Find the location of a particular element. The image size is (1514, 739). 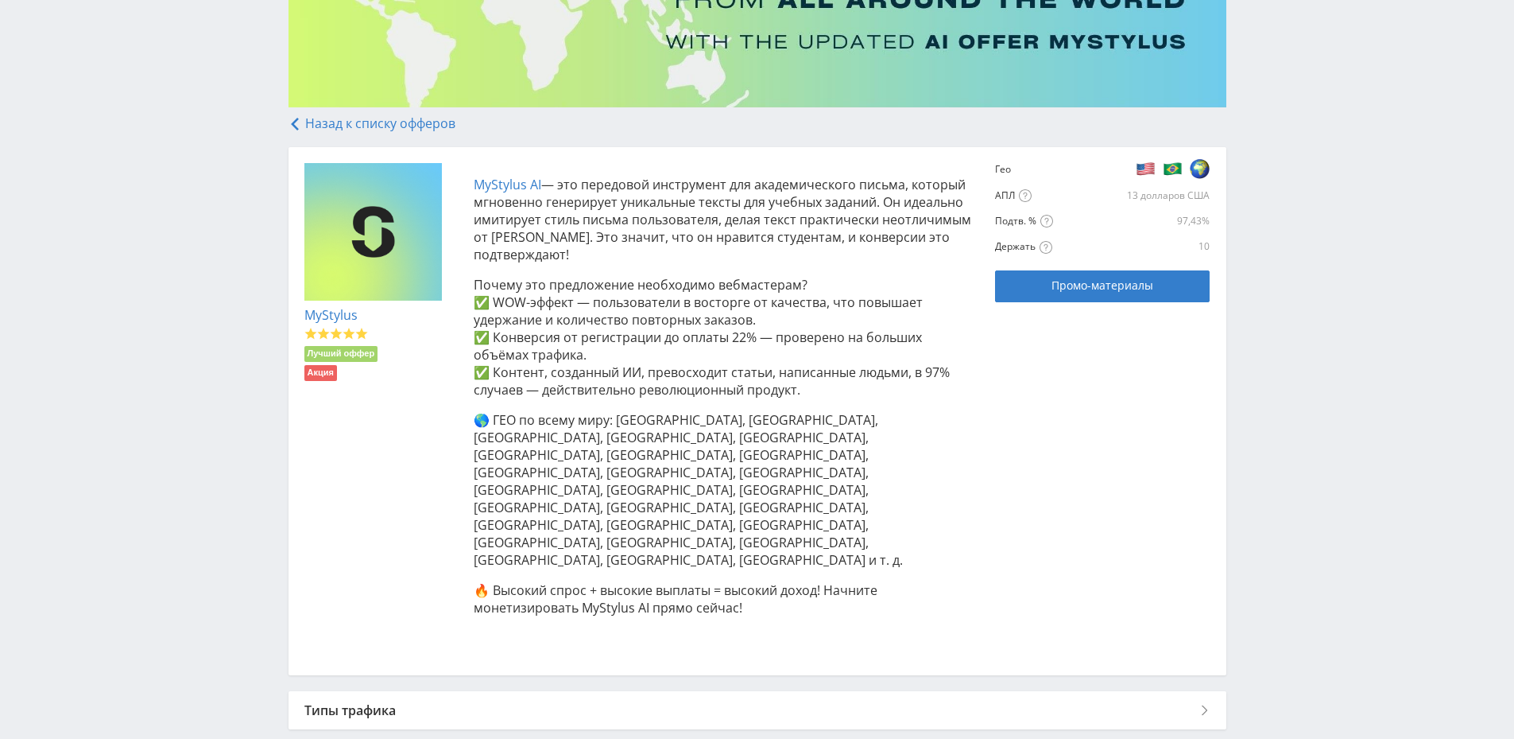

font: 13 долларов США is located at coordinates (1169, 195).